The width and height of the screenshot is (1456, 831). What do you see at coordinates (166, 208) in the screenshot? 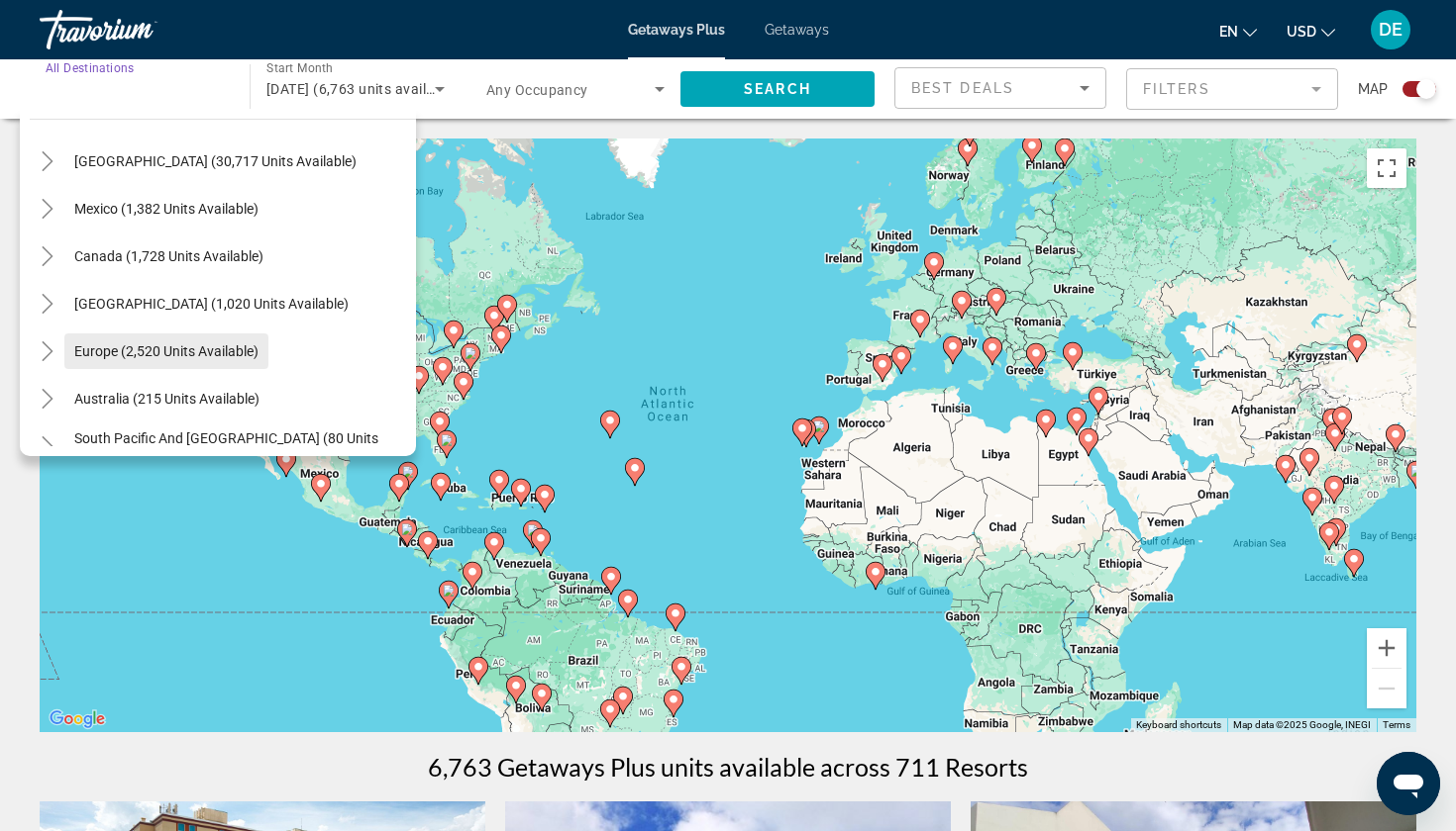
I see `span: Mexico (1,382 units available)` at bounding box center [166, 208].